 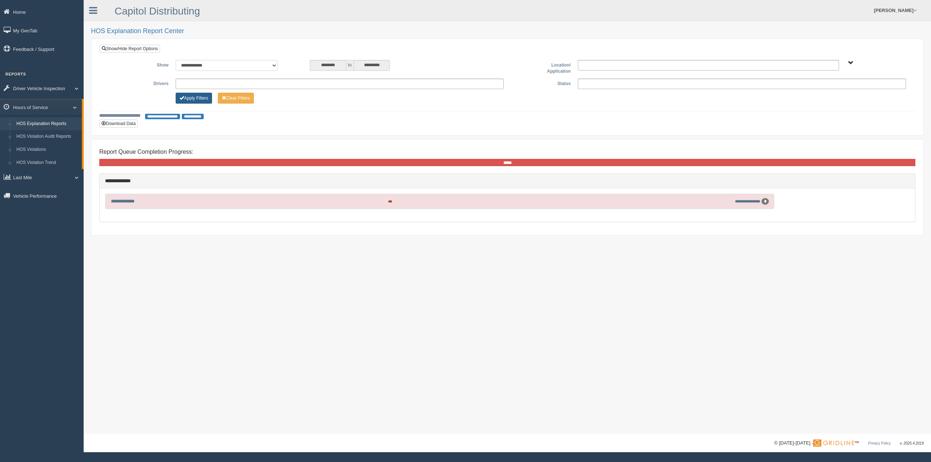 What do you see at coordinates (139, 64) in the screenshot?
I see `label: Show` at bounding box center [139, 64].